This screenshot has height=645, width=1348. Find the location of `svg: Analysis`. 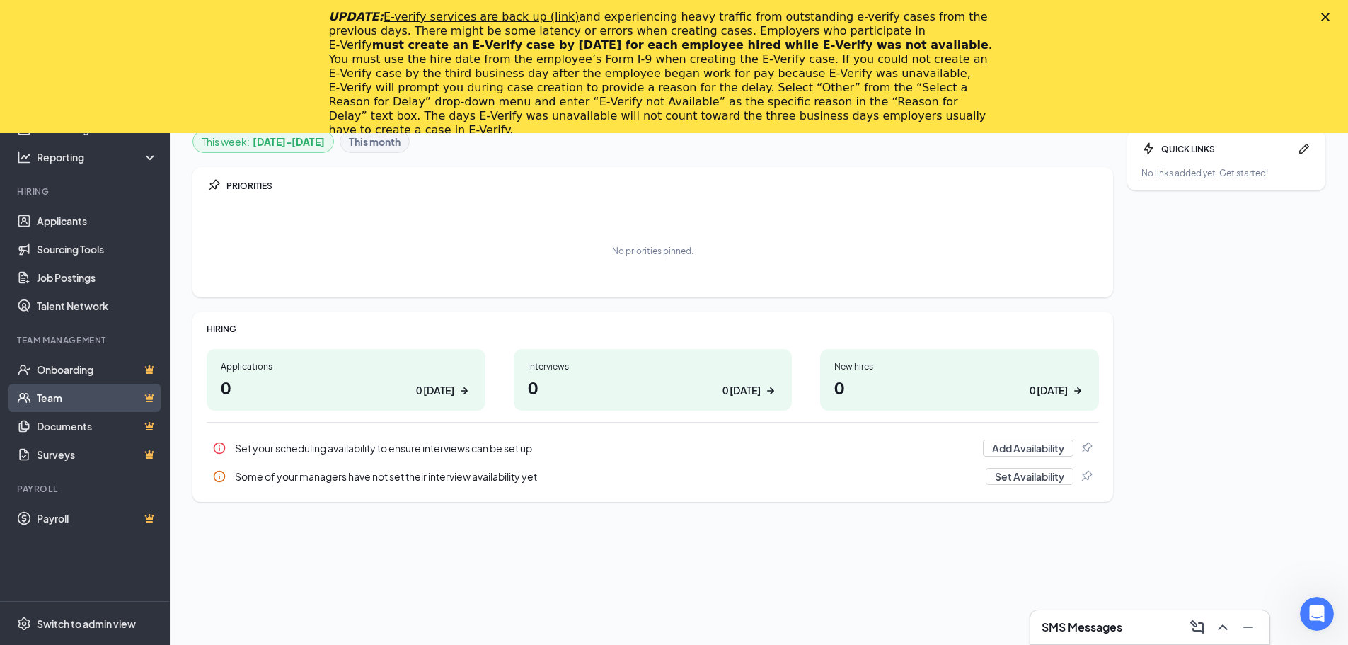

svg: Analysis is located at coordinates (24, 157).